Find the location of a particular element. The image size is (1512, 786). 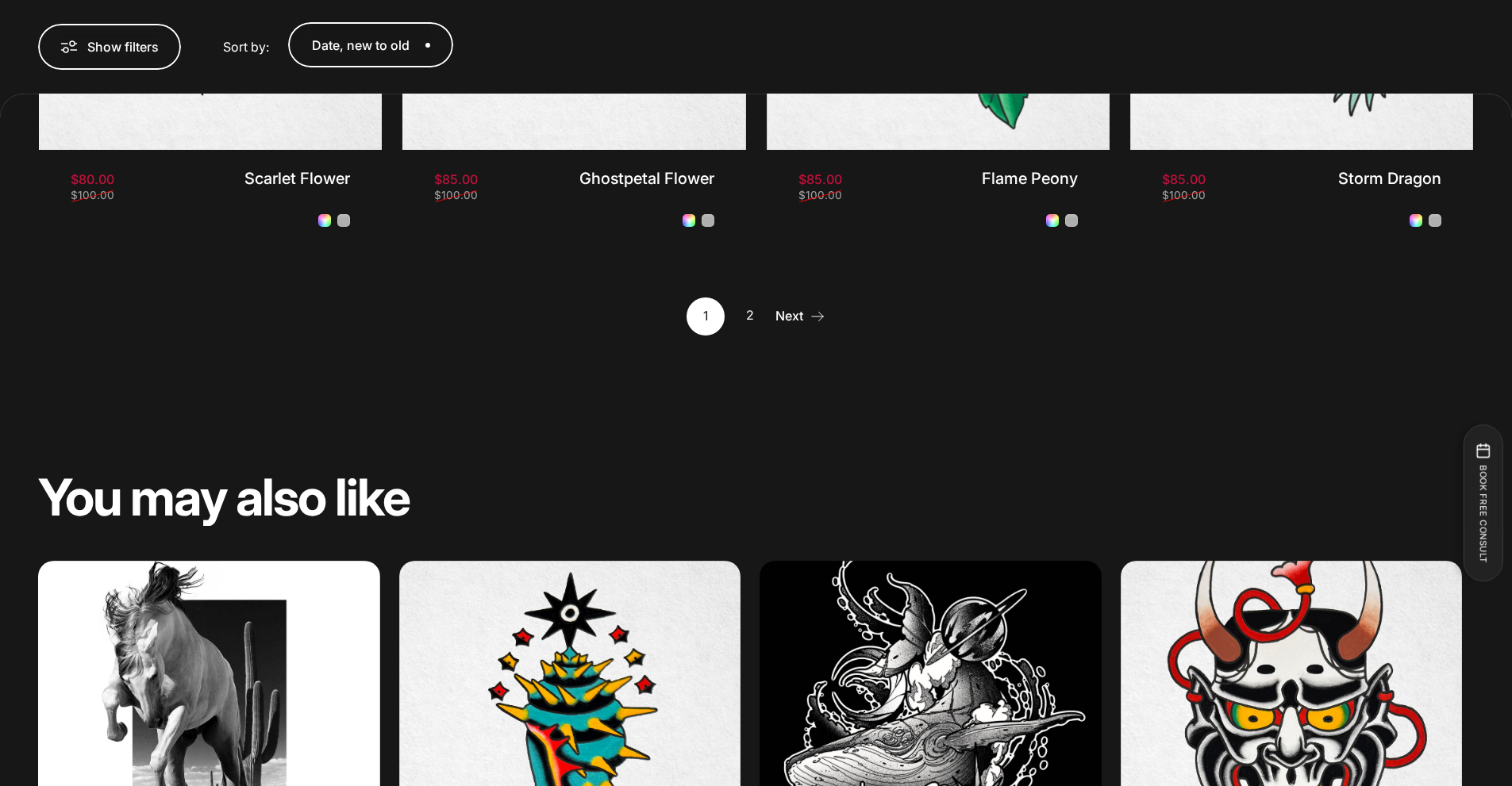

a: Storm Dragon is located at coordinates (1389, 178).